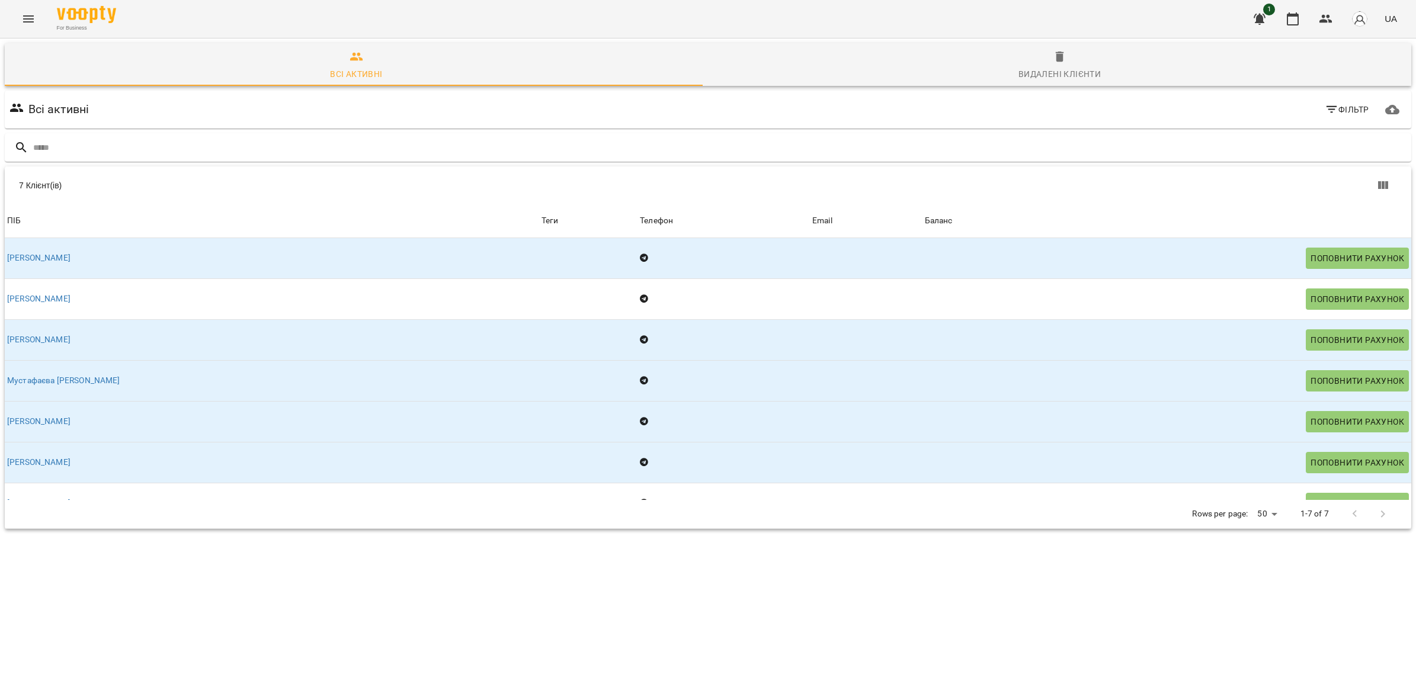 Image resolution: width=1416 pixels, height=690 pixels. Describe the element at coordinates (1166, 221) in the screenshot. I see `span: Баланс` at that location.